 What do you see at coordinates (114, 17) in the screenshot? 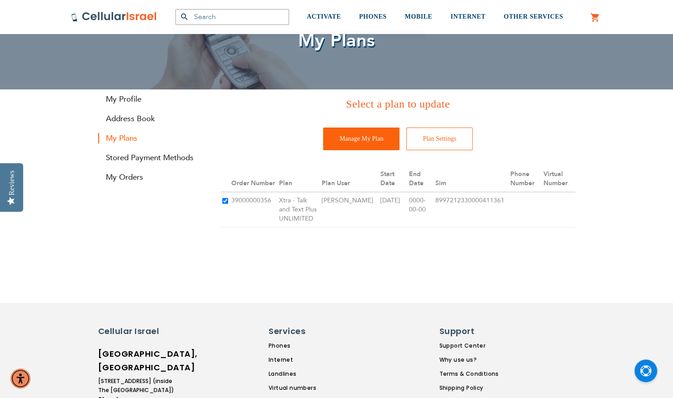
I see `img: Cellular Israel Logo` at bounding box center [114, 17].